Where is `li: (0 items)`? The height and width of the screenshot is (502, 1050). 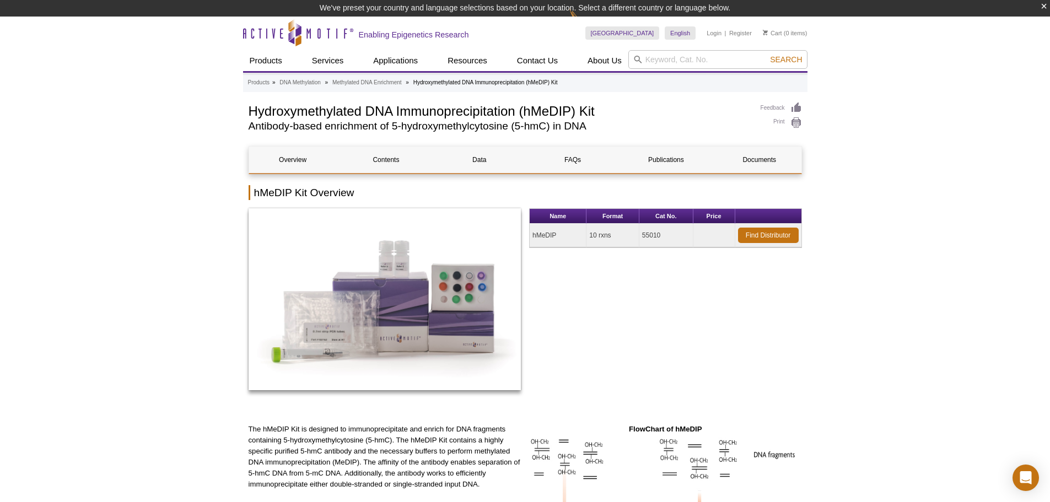
li: (0 items) is located at coordinates (785, 33).